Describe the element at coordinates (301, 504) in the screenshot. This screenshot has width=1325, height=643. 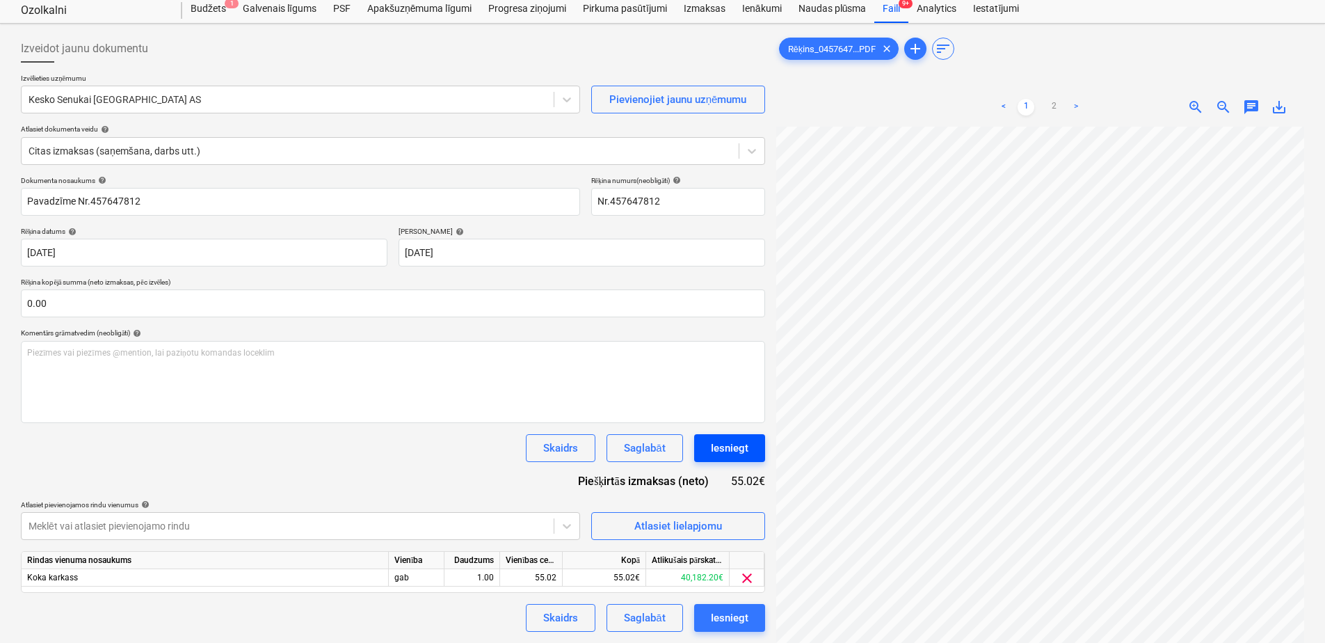
I see `div: Atlasiet pievienojamos rindu vienumus` at that location.